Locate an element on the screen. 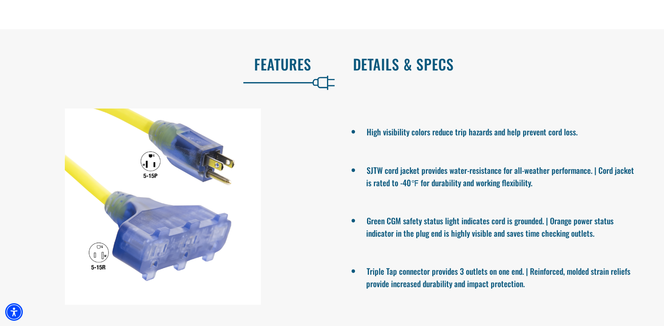  div: Accessibility Menu is located at coordinates (14, 312).